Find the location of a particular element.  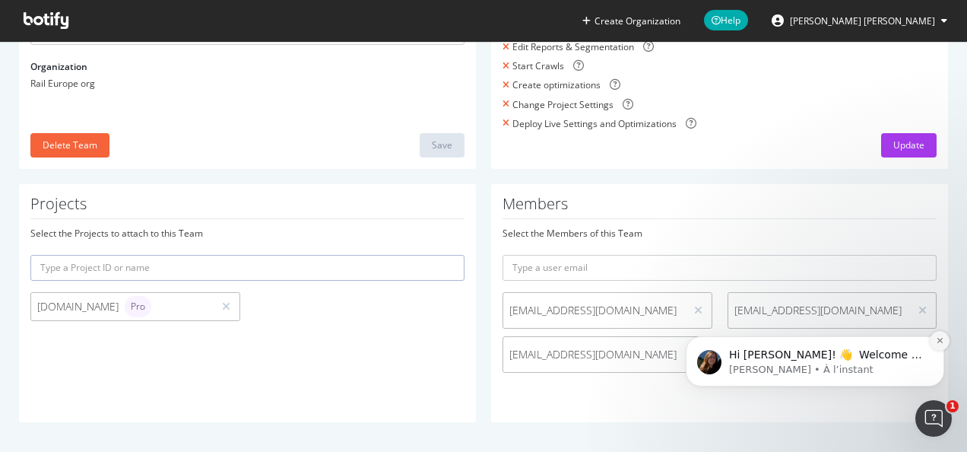

div: Edit Reports & Segmentation is located at coordinates (573, 46).